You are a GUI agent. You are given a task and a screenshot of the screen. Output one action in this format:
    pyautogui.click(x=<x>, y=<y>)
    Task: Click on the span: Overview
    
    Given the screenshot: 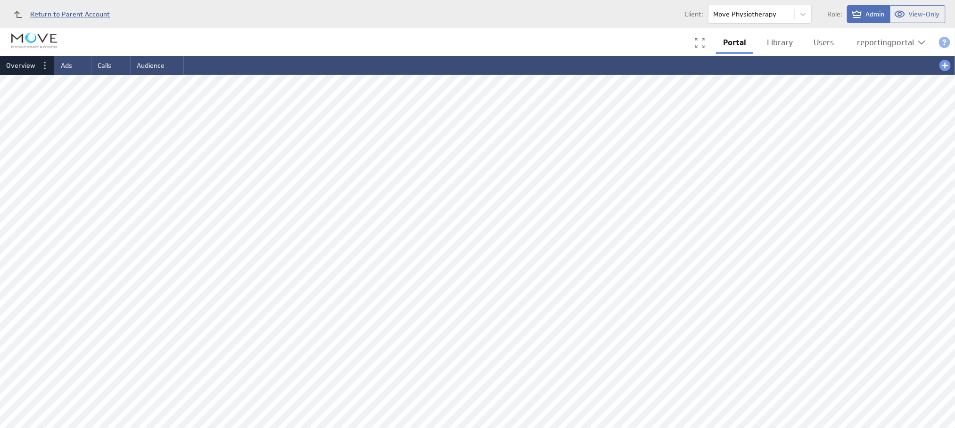 What is the action you would take?
    pyautogui.click(x=21, y=66)
    